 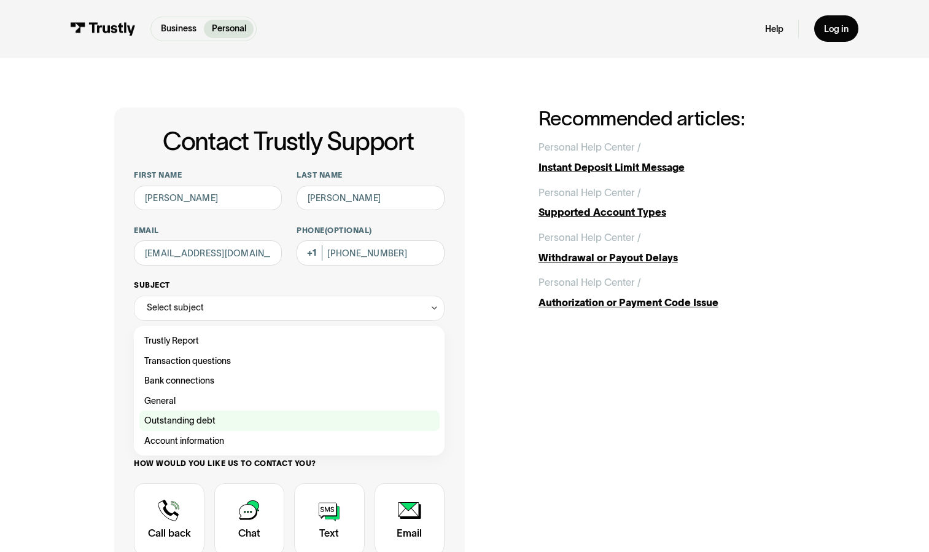 I want to click on input: Howard, so click(x=370, y=198).